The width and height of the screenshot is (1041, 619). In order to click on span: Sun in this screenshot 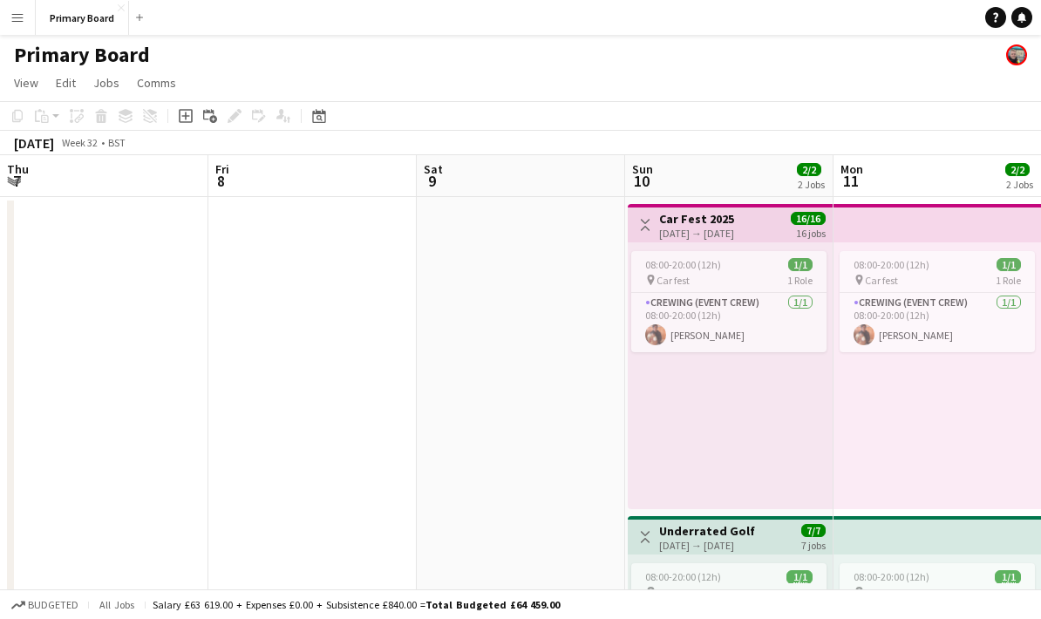, I will do `click(642, 169)`.